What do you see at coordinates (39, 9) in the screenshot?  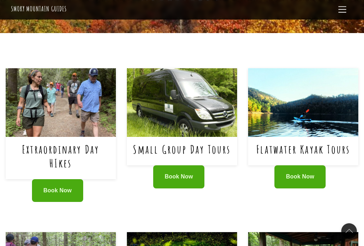 I see `a: Smoky Mountain Guides` at bounding box center [39, 9].